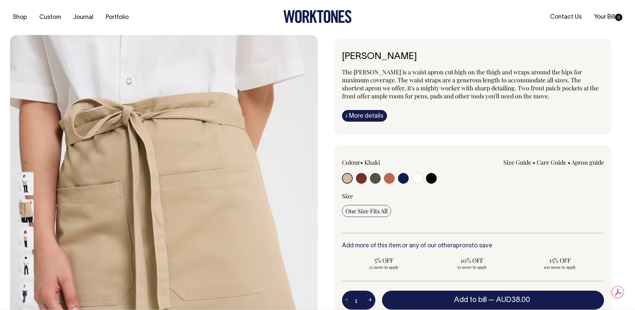 The width and height of the screenshot is (635, 310). What do you see at coordinates (588, 162) in the screenshot?
I see `a: Apron guide` at bounding box center [588, 162].